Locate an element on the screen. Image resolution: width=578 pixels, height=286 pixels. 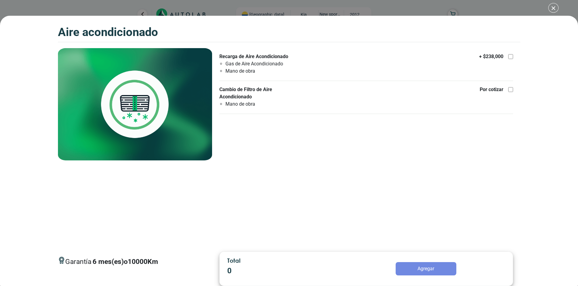
button: Agregar is located at coordinates (426, 269).